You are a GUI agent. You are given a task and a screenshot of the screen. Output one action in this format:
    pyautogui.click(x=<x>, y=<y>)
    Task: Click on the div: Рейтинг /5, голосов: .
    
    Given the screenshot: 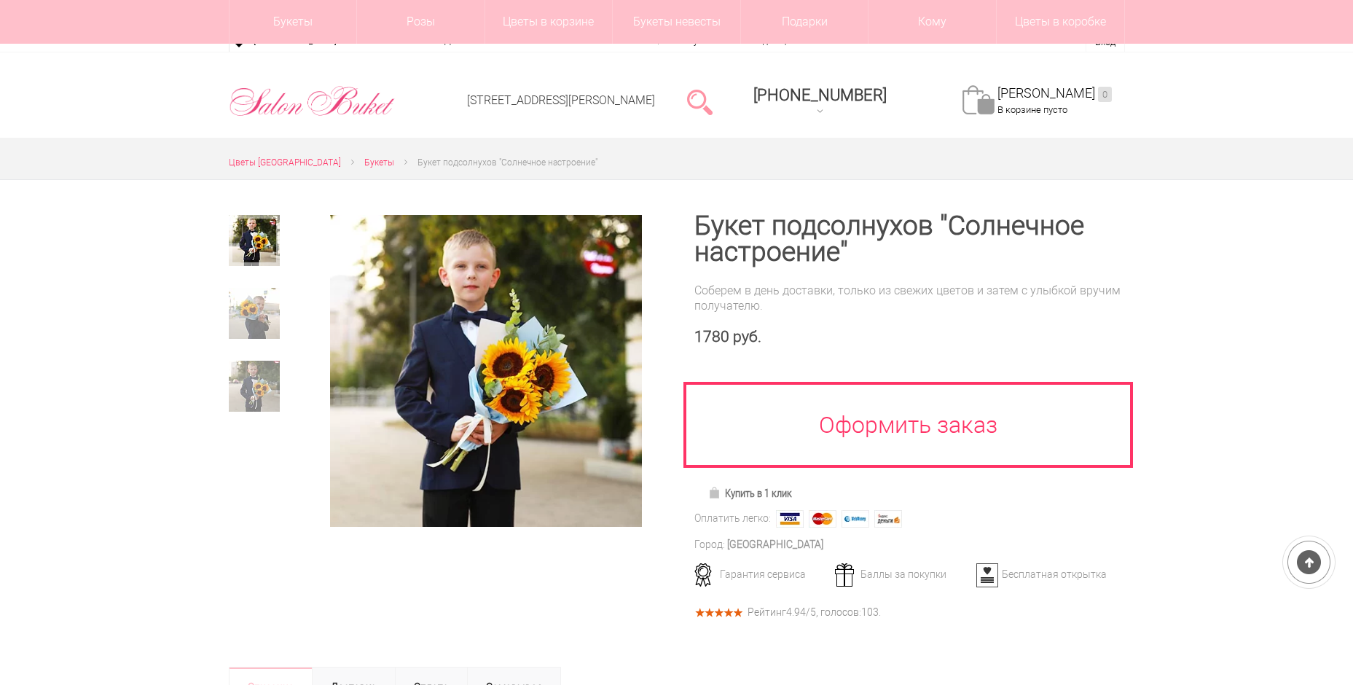 What is the action you would take?
    pyautogui.click(x=814, y=612)
    